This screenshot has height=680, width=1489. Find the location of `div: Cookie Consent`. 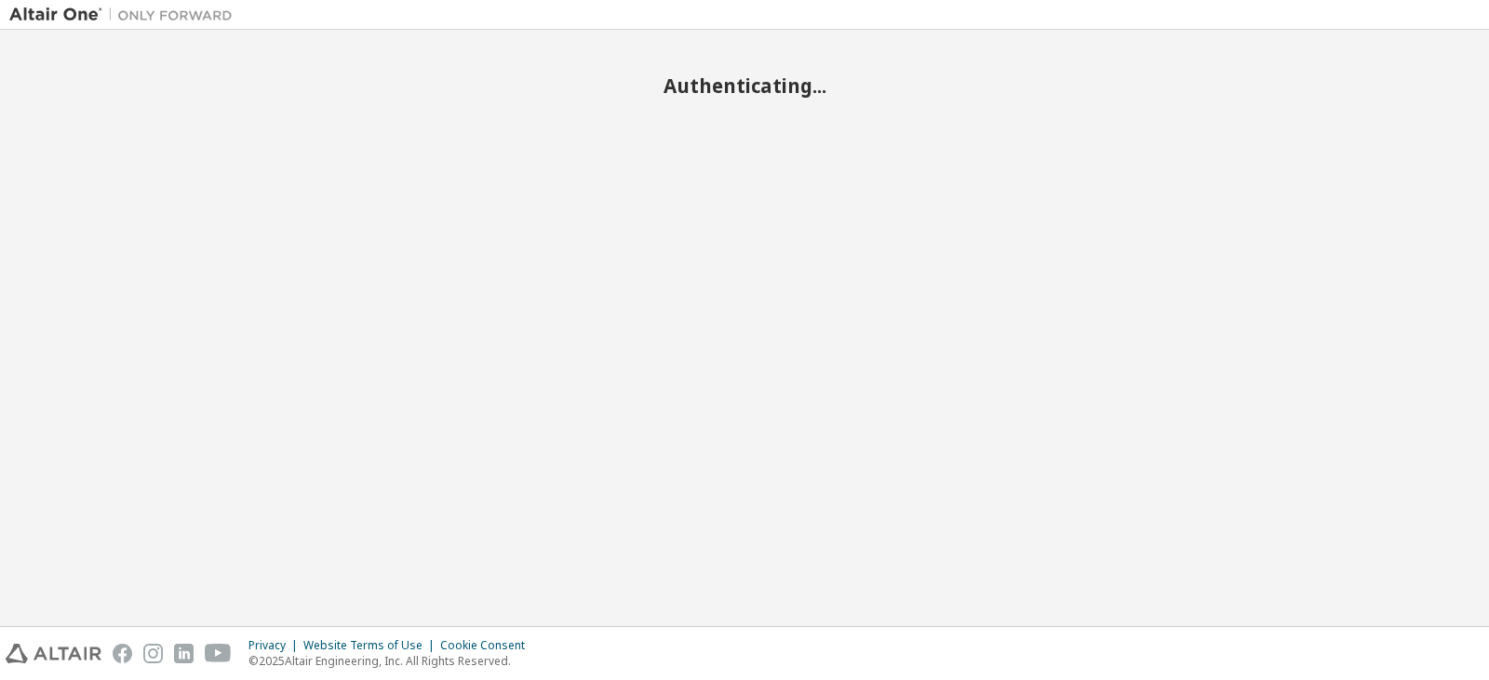

div: Cookie Consent is located at coordinates (488, 646).